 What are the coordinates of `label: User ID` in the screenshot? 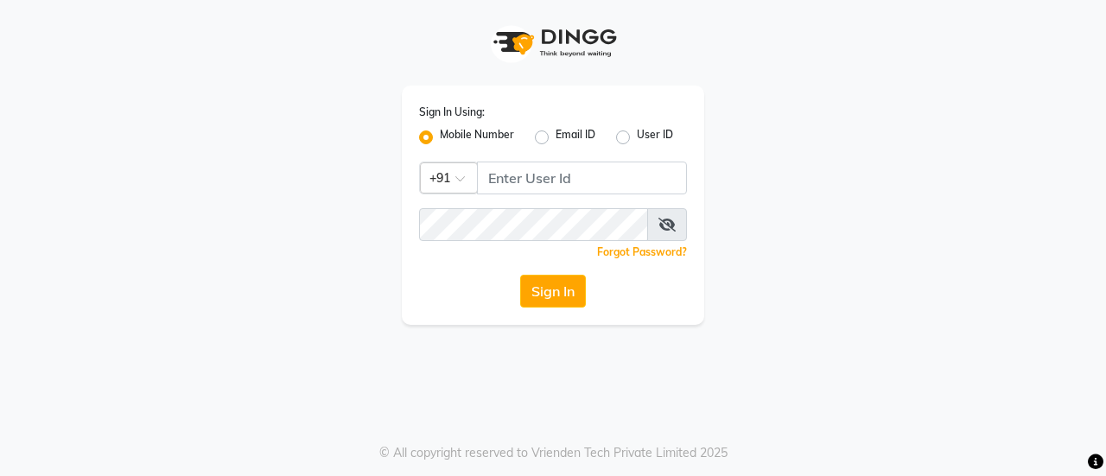 It's located at (655, 137).